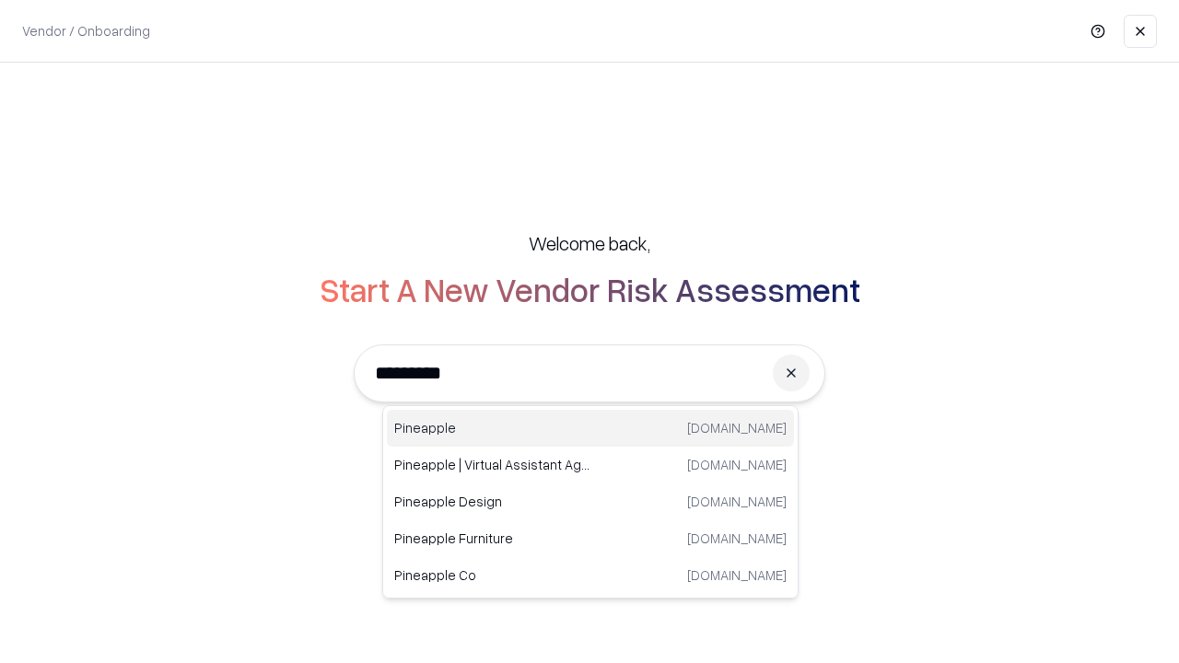  What do you see at coordinates (492, 464) in the screenshot?
I see `p: Pineapple | Virtual Assistant Agency` at bounding box center [492, 464].